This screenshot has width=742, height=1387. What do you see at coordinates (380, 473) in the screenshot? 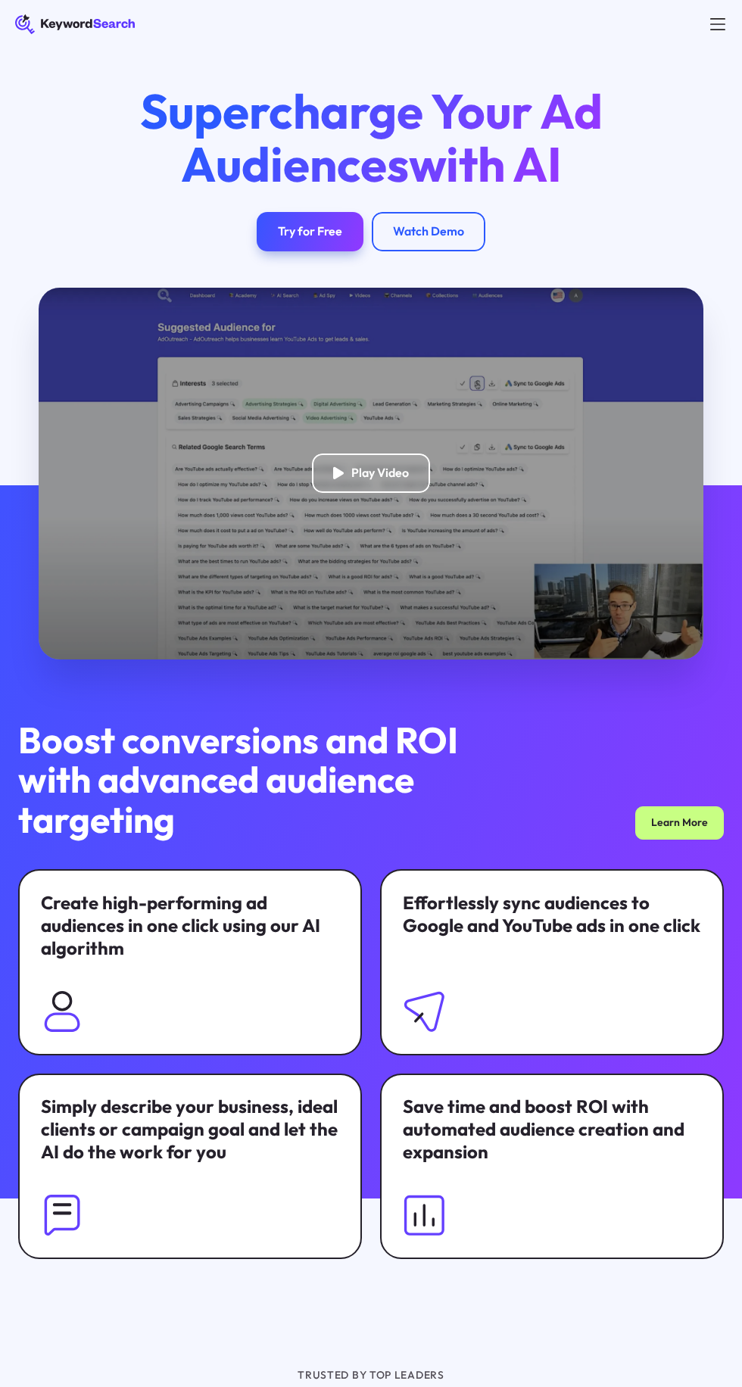
I see `div: Play Video` at bounding box center [380, 473].